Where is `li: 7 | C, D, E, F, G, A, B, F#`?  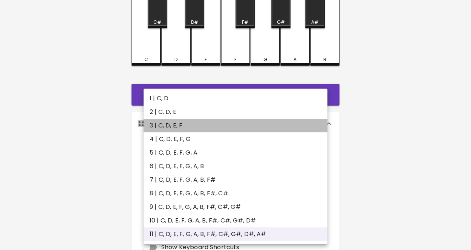
li: 7 | C, D, E, F, G, A, B, F# is located at coordinates (235, 180).